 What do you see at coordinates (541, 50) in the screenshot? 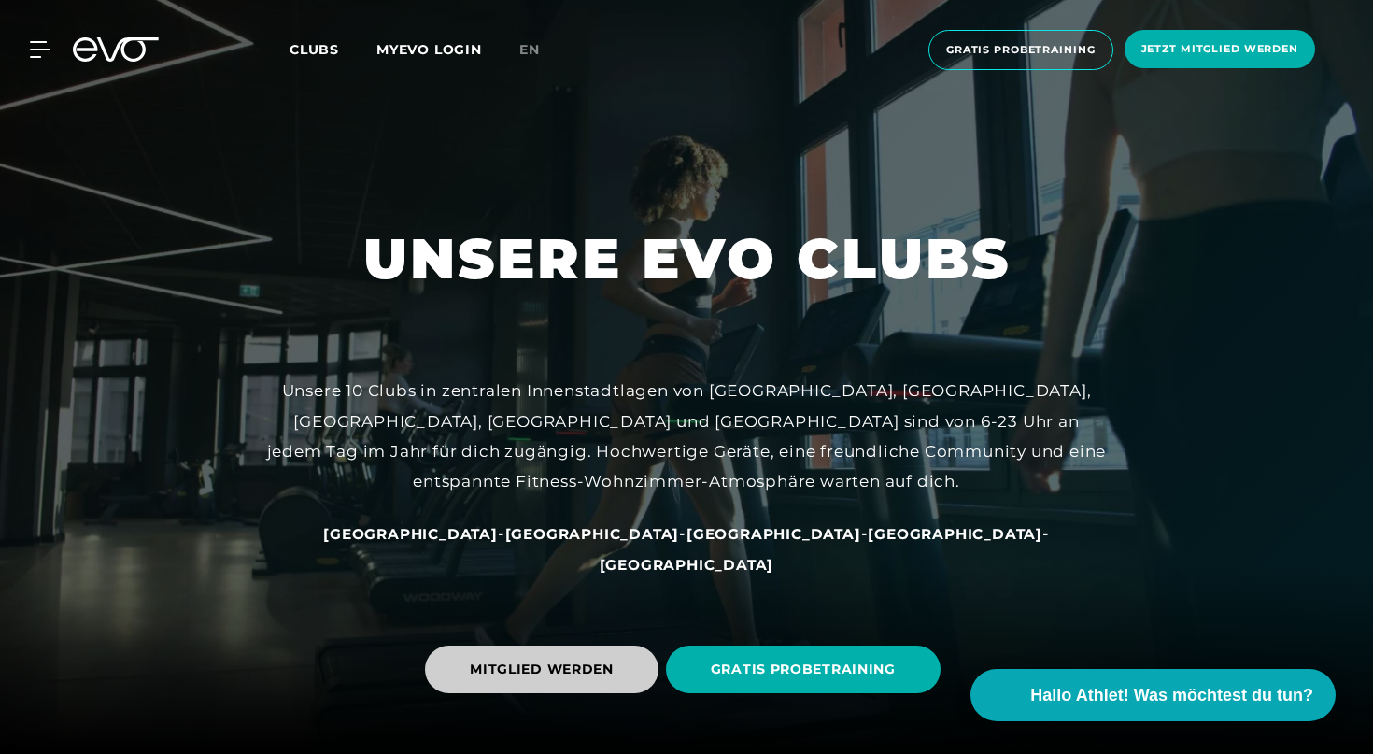
I see `a: en` at bounding box center [541, 50].